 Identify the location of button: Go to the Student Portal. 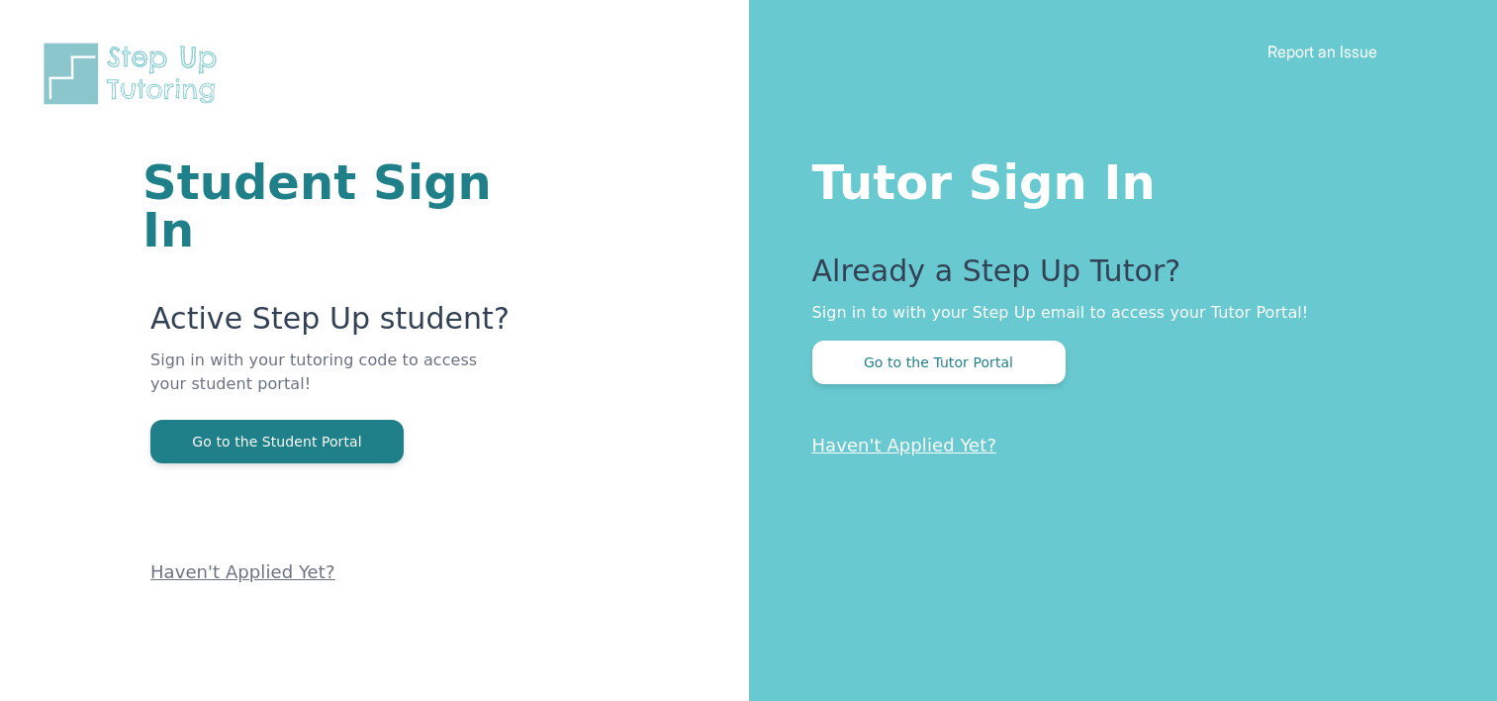
(277, 441).